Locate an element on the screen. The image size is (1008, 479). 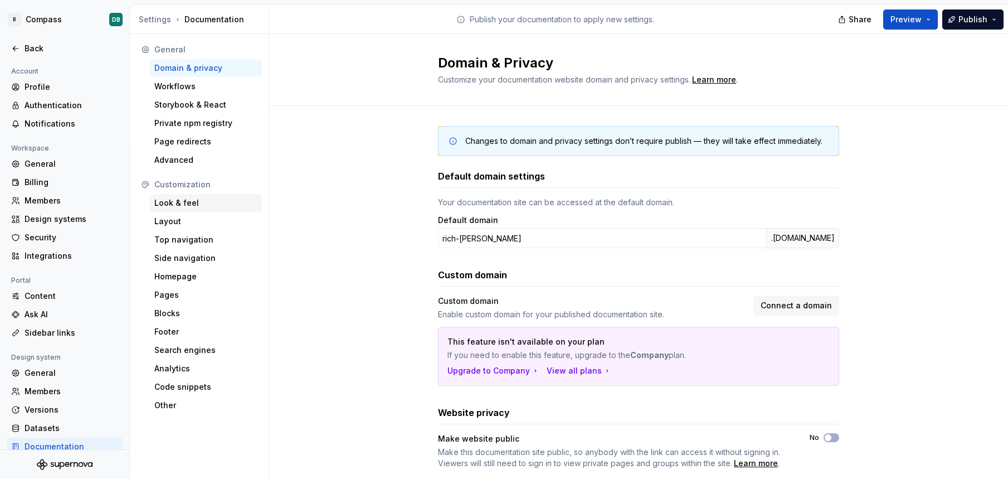
div: Billing is located at coordinates (71, 182).